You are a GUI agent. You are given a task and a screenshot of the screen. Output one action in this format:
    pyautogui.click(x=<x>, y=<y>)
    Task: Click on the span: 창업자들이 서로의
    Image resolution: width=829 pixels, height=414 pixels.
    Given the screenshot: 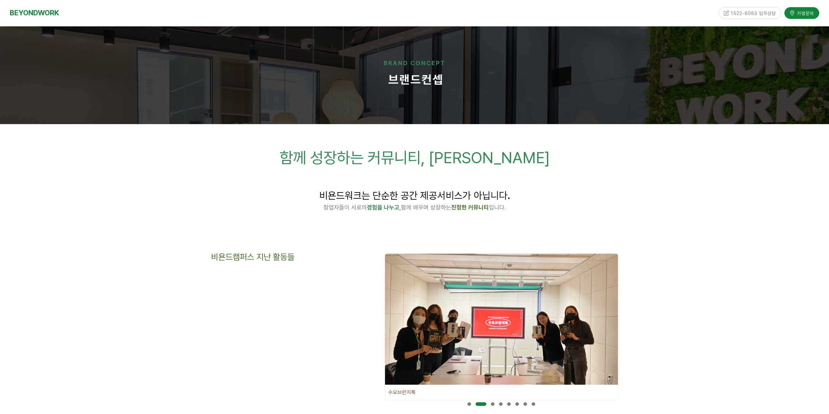 What is the action you would take?
    pyautogui.click(x=345, y=207)
    